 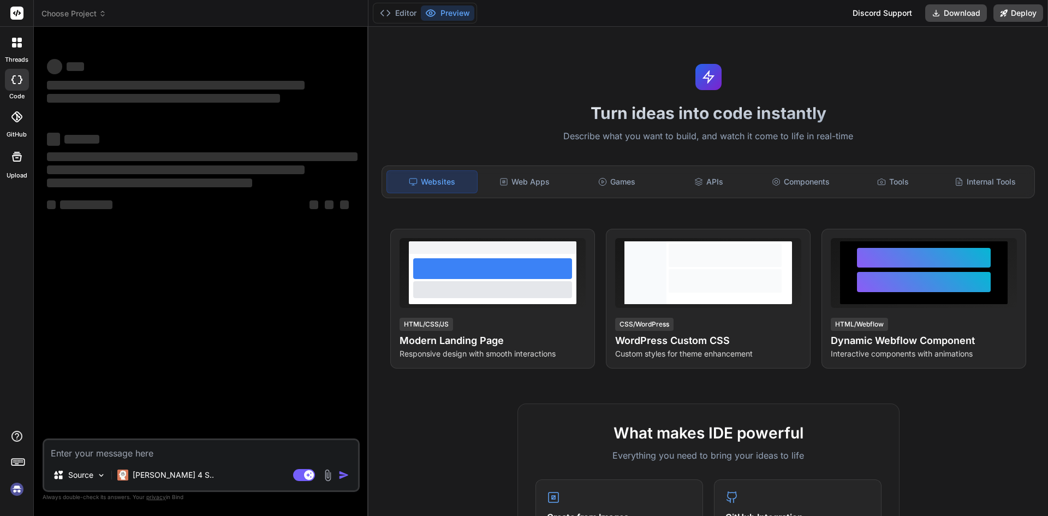 What do you see at coordinates (17, 96) in the screenshot?
I see `label: code` at bounding box center [17, 96].